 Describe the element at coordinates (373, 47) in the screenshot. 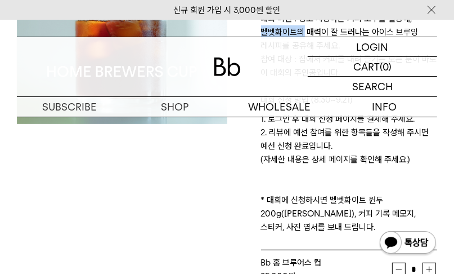

I see `p: LOGIN` at that location.